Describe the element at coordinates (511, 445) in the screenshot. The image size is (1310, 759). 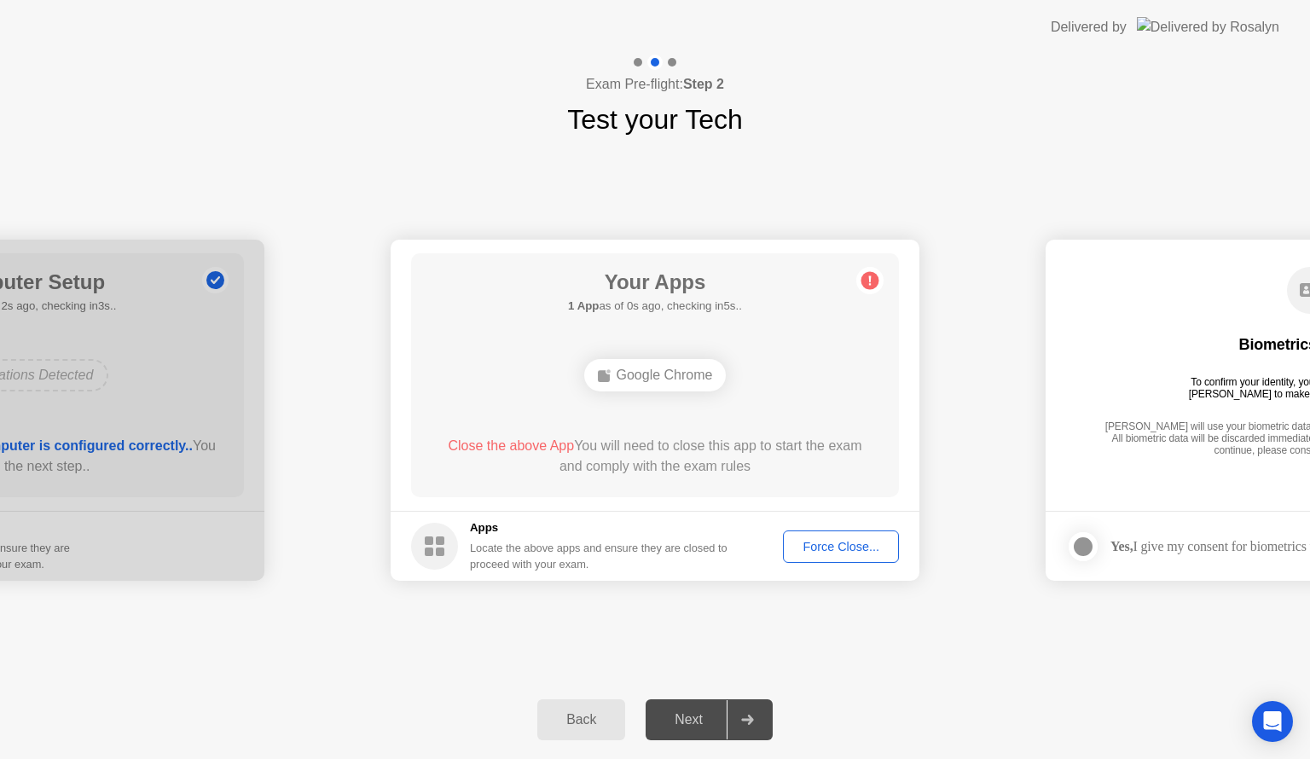
I see `span: Close the above App` at that location.